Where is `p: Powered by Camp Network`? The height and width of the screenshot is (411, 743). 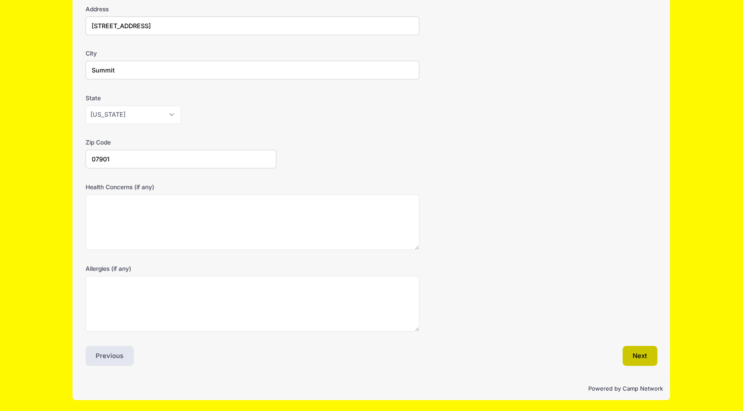
p: Powered by Camp Network is located at coordinates (371, 389).